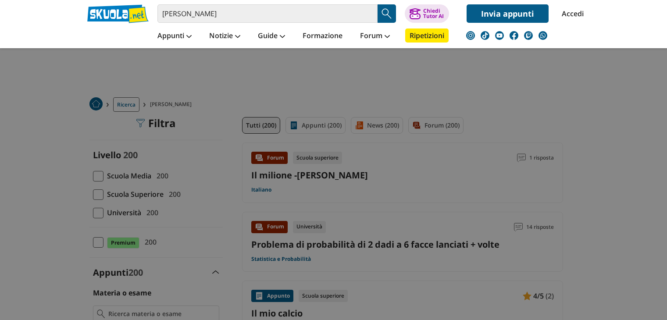 This screenshot has height=320, width=667. I want to click on button: ChiediTutor AI, so click(427, 14).